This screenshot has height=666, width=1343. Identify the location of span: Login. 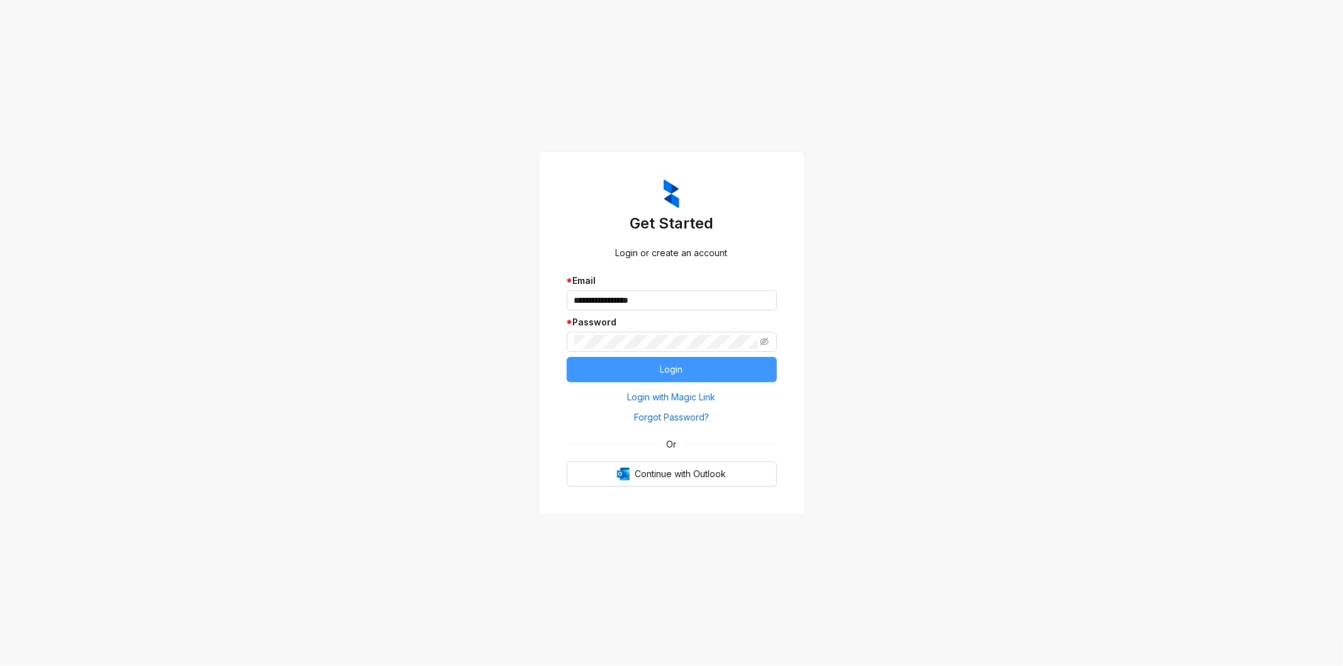
(672, 370).